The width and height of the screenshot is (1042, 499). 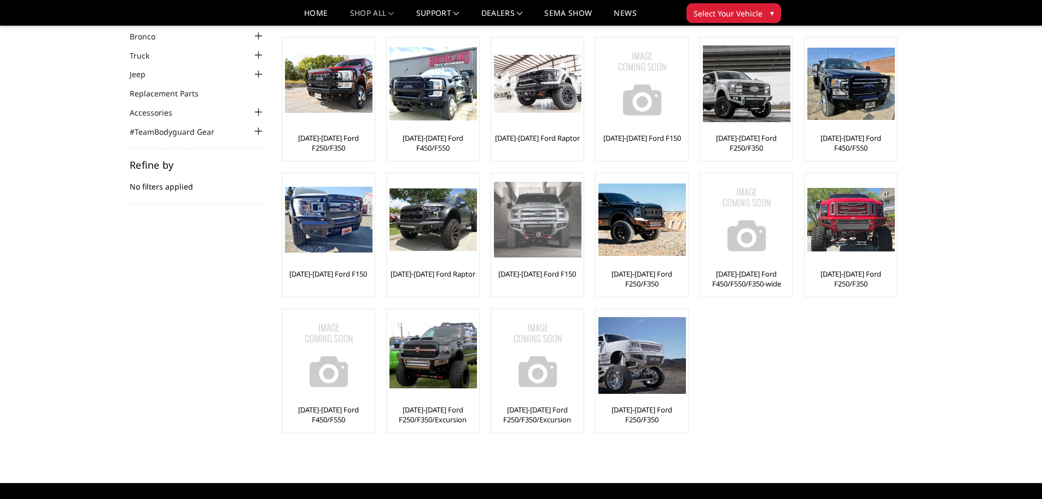 I want to click on a: shop all, so click(x=372, y=17).